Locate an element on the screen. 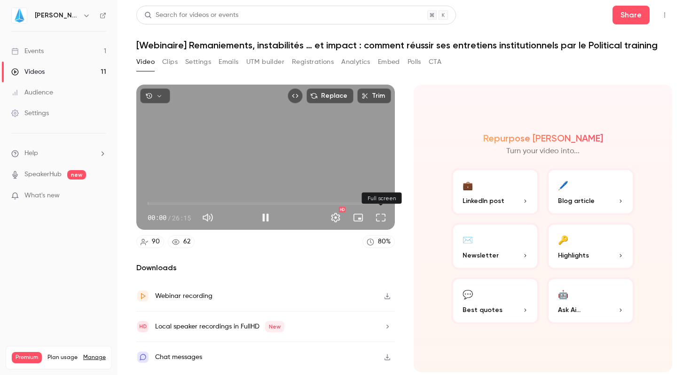 The height and width of the screenshot is (375, 691). span: Best quotes is located at coordinates (482, 310).